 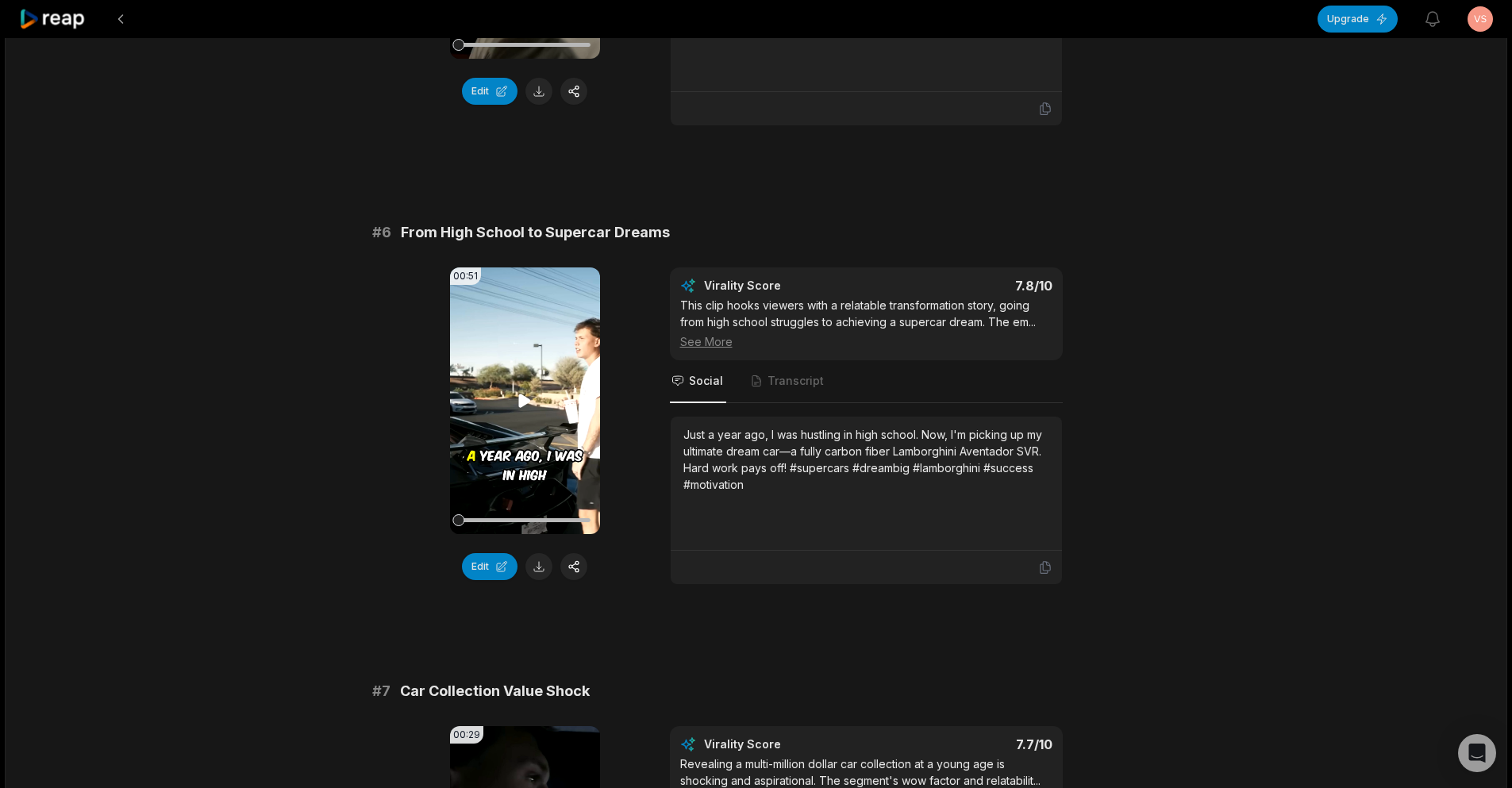 I want to click on div: See More, so click(x=866, y=341).